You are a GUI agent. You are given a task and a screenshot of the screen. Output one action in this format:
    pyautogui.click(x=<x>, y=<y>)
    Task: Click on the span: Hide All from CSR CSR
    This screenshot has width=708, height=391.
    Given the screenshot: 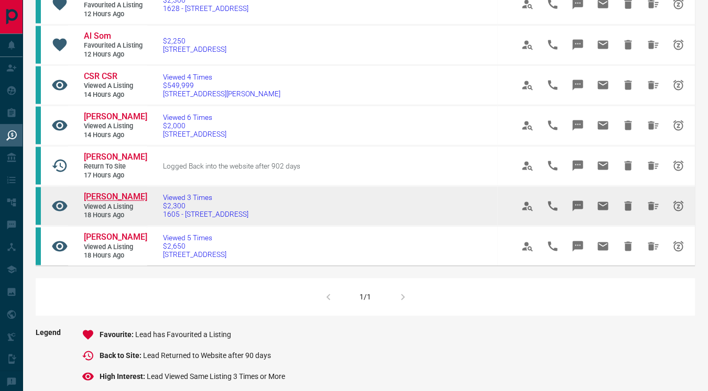 What is the action you would take?
    pyautogui.click(x=653, y=85)
    